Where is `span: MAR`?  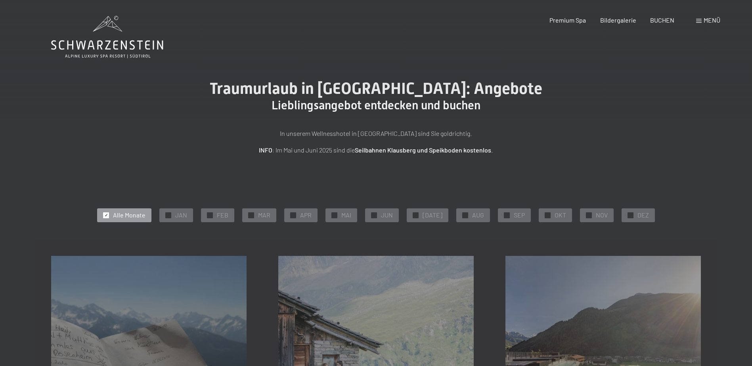 span: MAR is located at coordinates (264, 215).